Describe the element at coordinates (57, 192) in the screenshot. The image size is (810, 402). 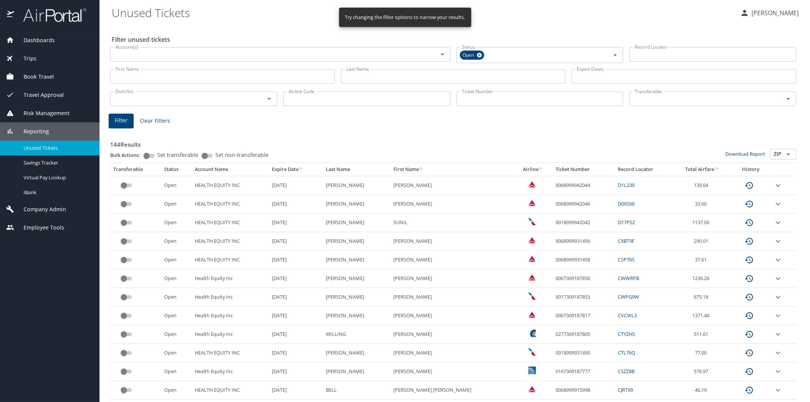
I see `span: IBank` at that location.